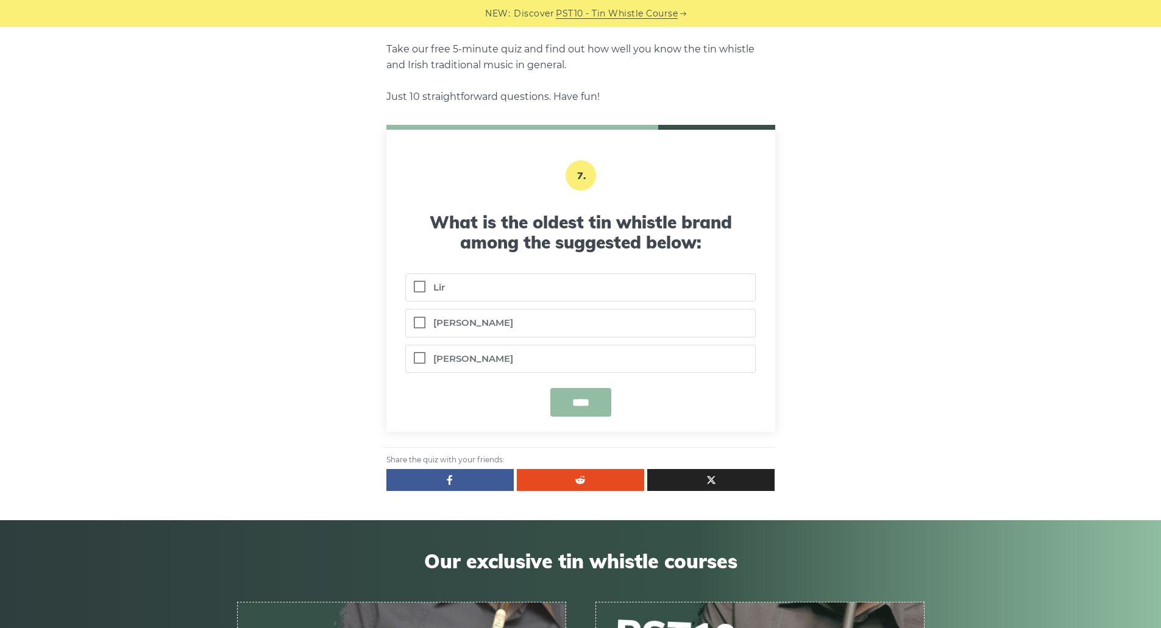 The width and height of the screenshot is (1161, 628). Describe the element at coordinates (657, 127) in the screenshot. I see `span: 7` at that location.